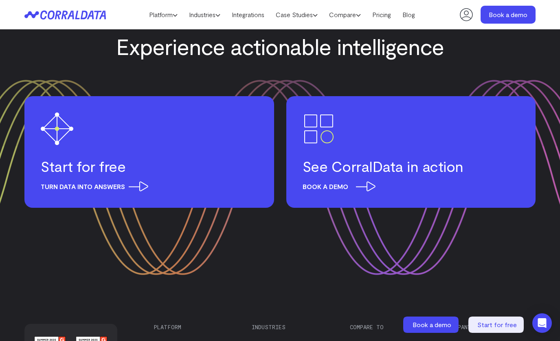  I want to click on a: Pricing, so click(382, 15).